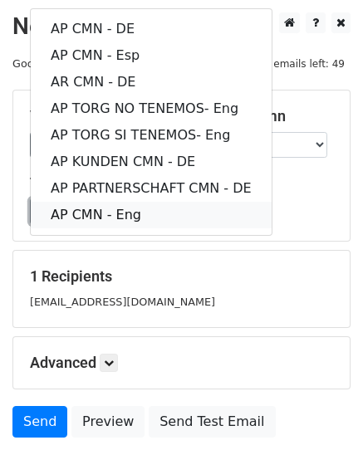 This screenshot has height=450, width=363. What do you see at coordinates (108, 422) in the screenshot?
I see `a: Preview` at bounding box center [108, 422].